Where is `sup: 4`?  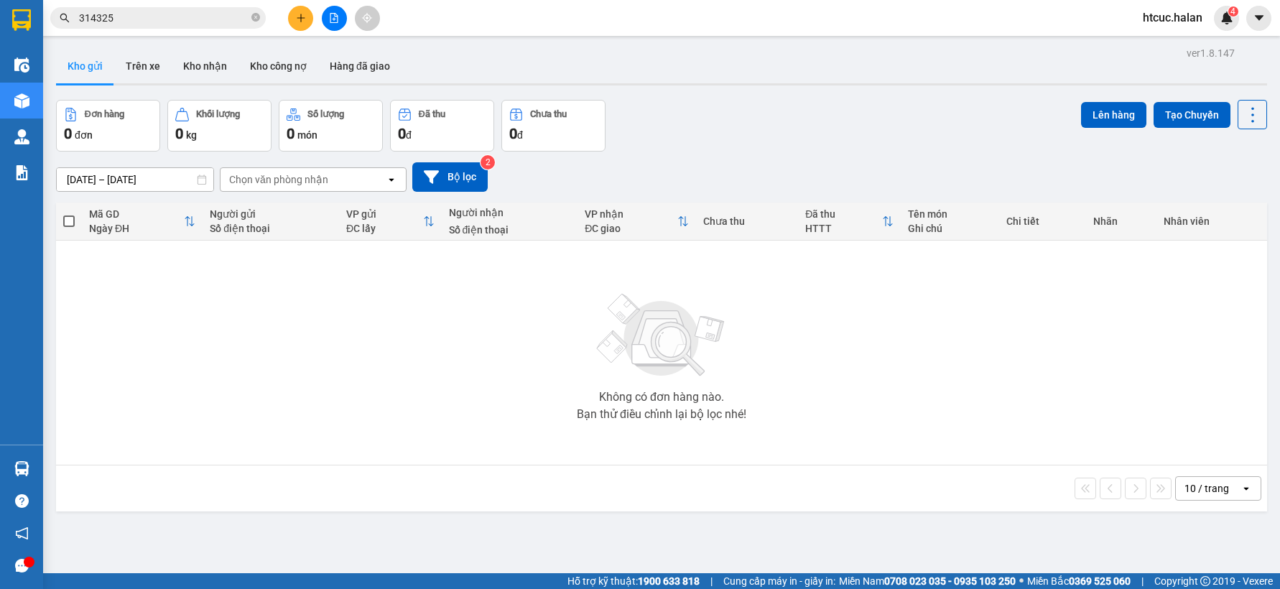 sup: 4 is located at coordinates (1233, 11).